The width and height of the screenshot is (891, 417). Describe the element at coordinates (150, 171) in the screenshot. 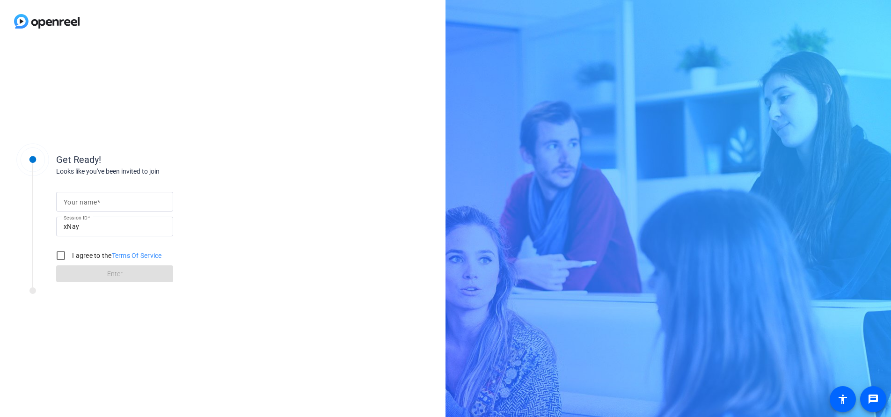

I see `div: Looks like you've been invited to join` at that location.